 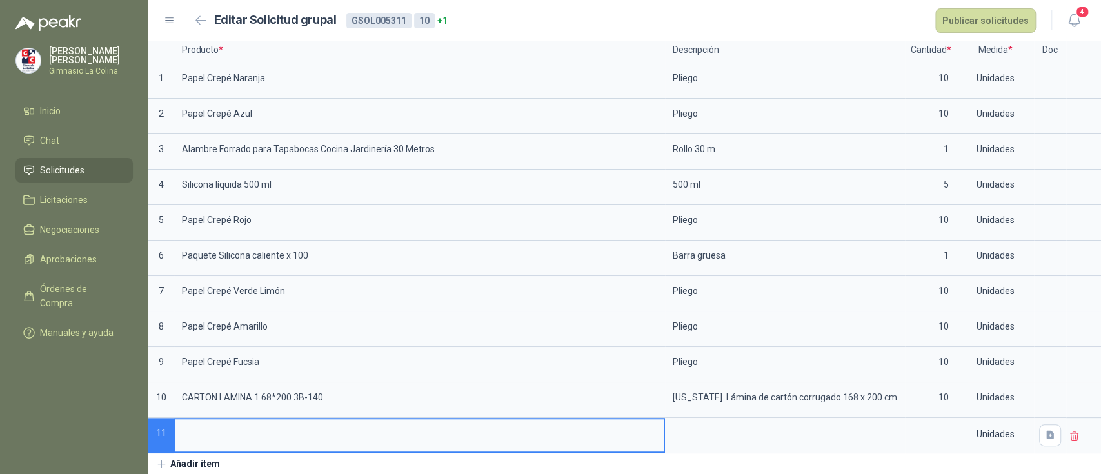 What do you see at coordinates (419, 116) in the screenshot?
I see `p: Papel Crepé Azul` at bounding box center [419, 116].